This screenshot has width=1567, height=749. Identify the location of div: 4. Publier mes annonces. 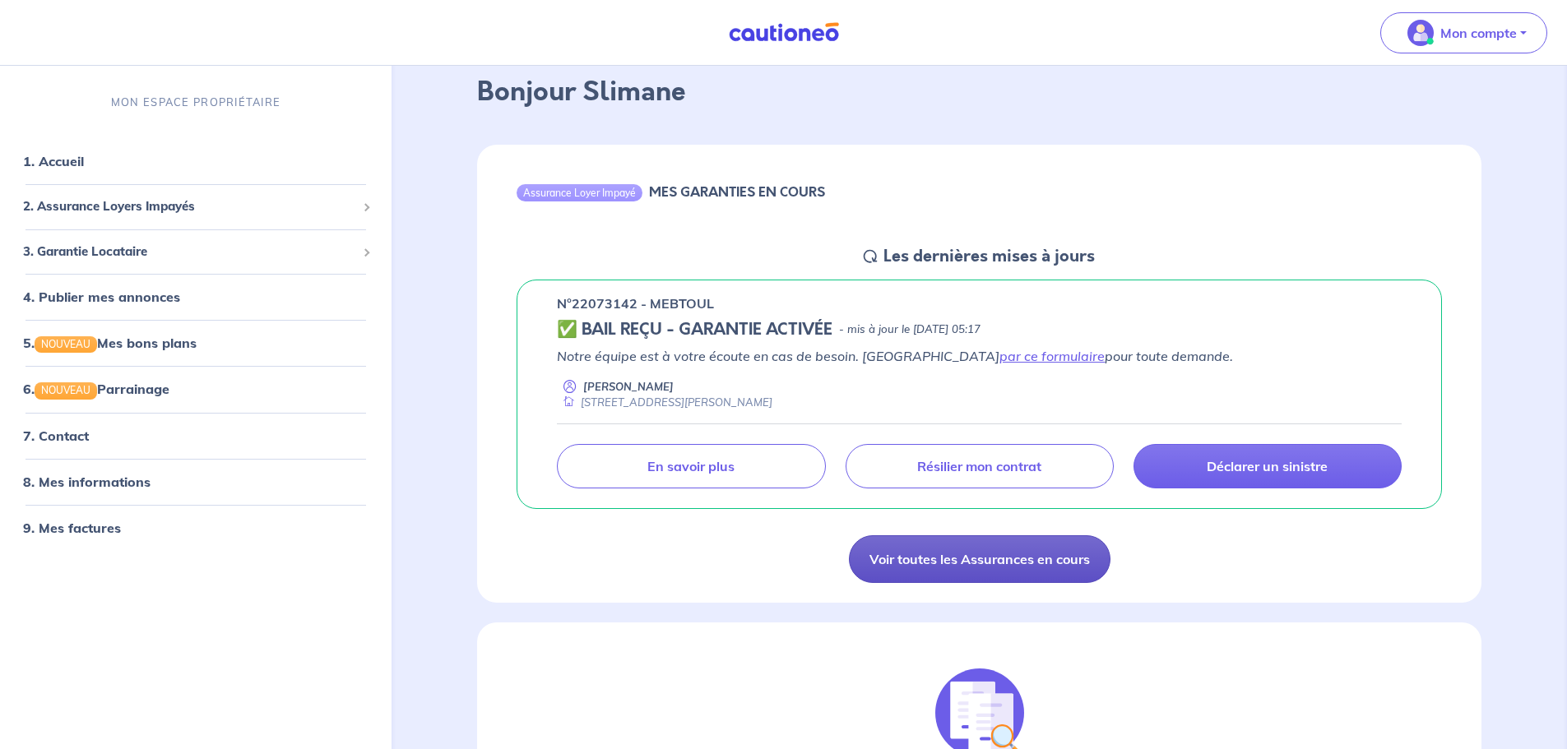
(196, 297).